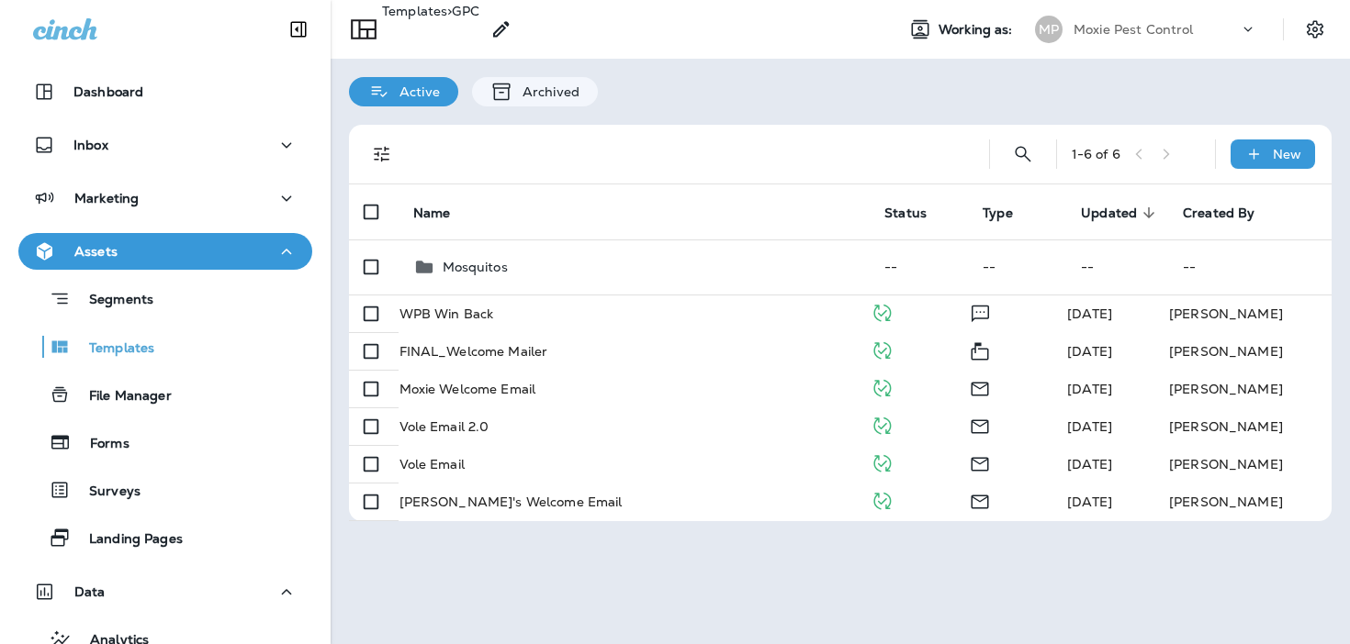 Image resolution: width=1350 pixels, height=644 pixels. What do you see at coordinates (475, 267) in the screenshot?
I see `p: Mosquitos` at bounding box center [475, 267].